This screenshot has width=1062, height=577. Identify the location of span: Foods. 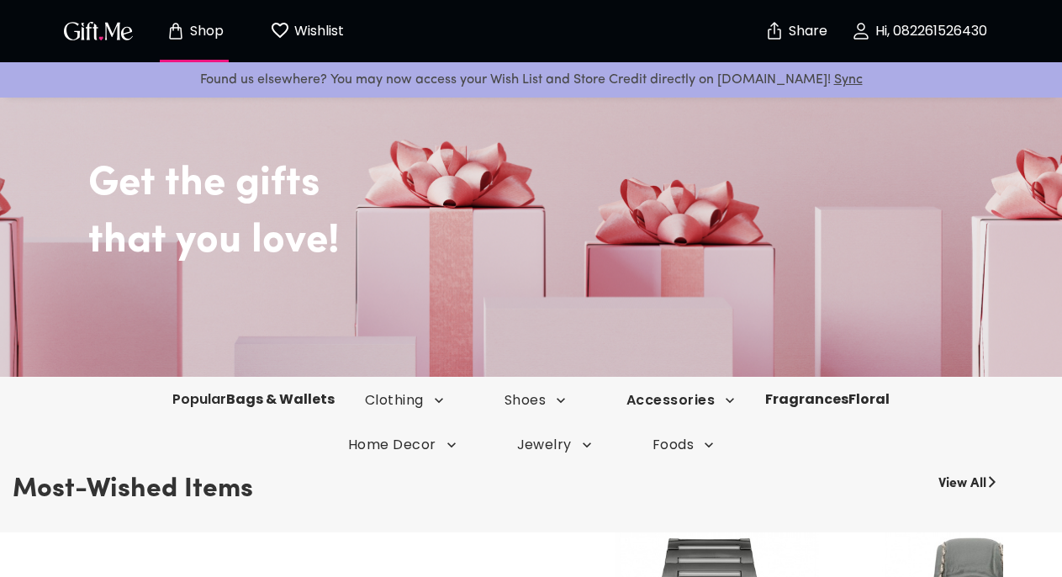
(683, 445).